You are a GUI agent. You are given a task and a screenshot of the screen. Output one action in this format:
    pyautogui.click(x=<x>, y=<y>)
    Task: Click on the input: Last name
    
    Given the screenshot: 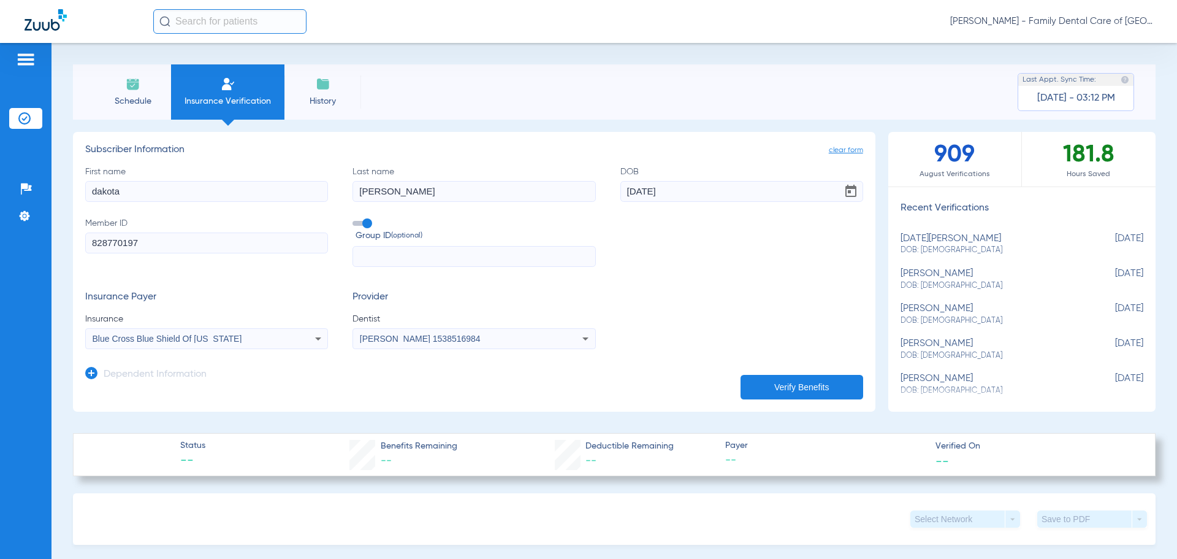 What is the action you would take?
    pyautogui.click(x=474, y=191)
    